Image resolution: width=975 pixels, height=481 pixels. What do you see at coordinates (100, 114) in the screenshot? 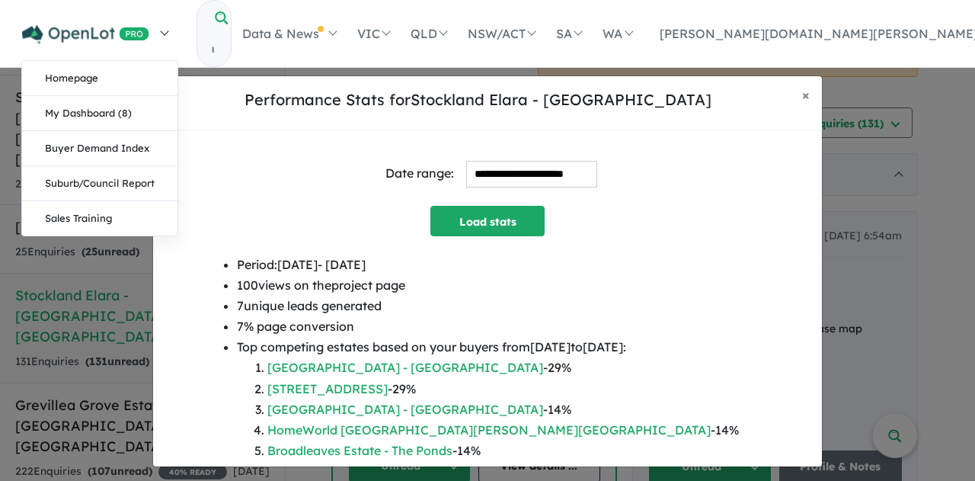
I see `a: My Dashboard (8)` at bounding box center [100, 114].